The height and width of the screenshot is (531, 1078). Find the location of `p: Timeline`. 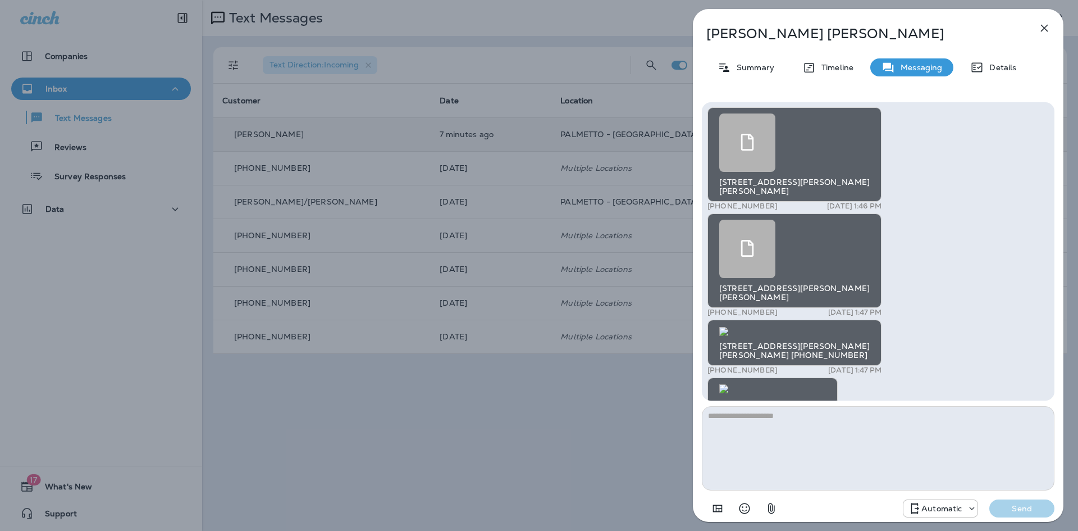

p: Timeline is located at coordinates (835, 67).